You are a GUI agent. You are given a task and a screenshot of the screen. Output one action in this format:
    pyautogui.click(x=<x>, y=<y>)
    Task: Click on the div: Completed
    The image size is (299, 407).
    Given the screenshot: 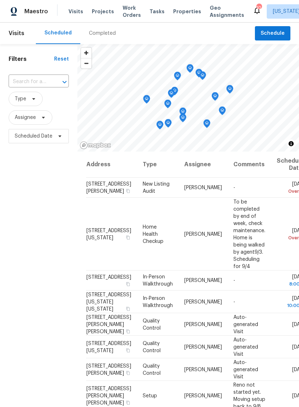 What is the action you would take?
    pyautogui.click(x=102, y=33)
    